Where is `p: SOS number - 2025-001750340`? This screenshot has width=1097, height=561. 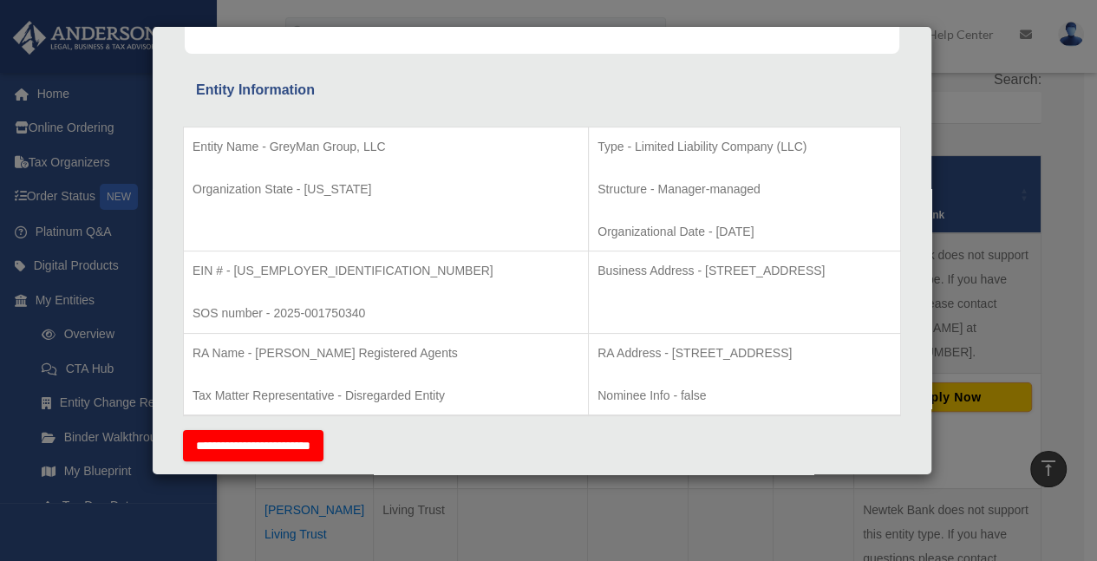 p: SOS number - 2025-001750340 is located at coordinates (386, 313).